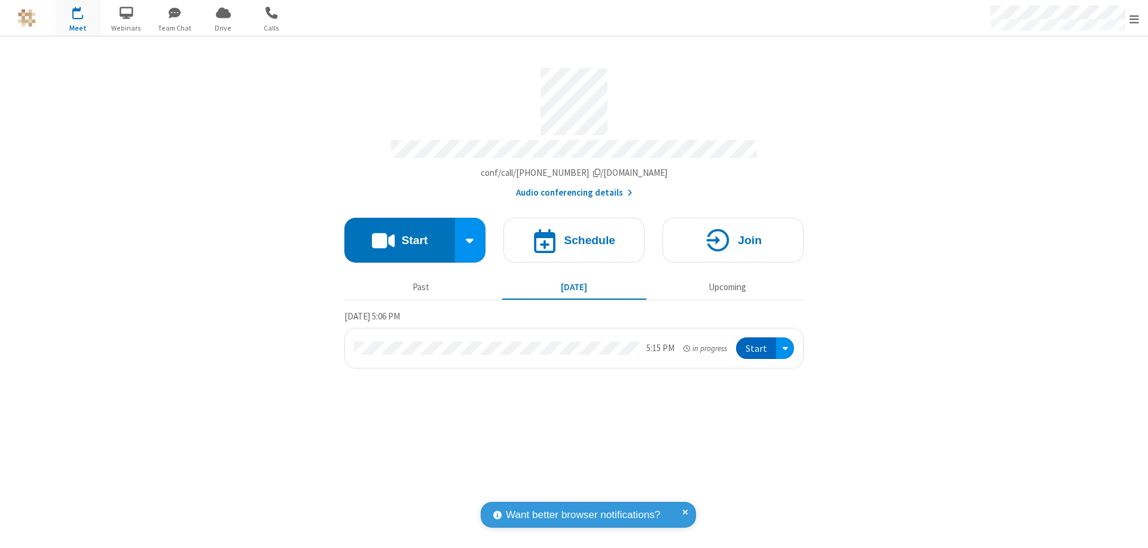 The width and height of the screenshot is (1148, 548). I want to click on button: Join, so click(733, 240).